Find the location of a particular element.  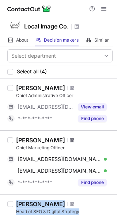

div: Chief Administrative Officer is located at coordinates (64, 96).